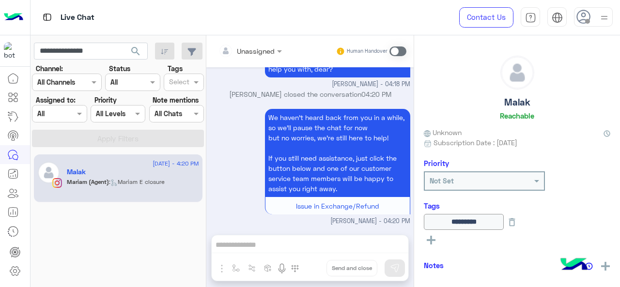 Image resolution: width=620 pixels, height=287 pixels. Describe the element at coordinates (120, 68) in the screenshot. I see `label: Status` at that location.